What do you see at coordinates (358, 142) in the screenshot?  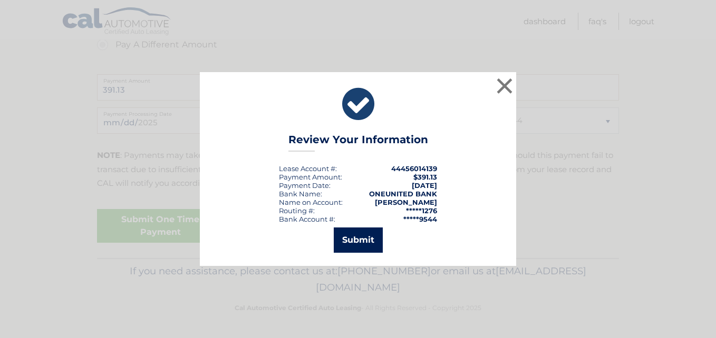 I see `h3: Review Your Information` at bounding box center [358, 142].